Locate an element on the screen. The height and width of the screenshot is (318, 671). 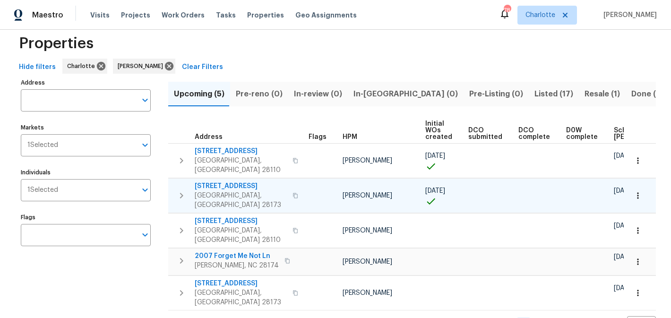
span: Listed (17) is located at coordinates (554, 94).